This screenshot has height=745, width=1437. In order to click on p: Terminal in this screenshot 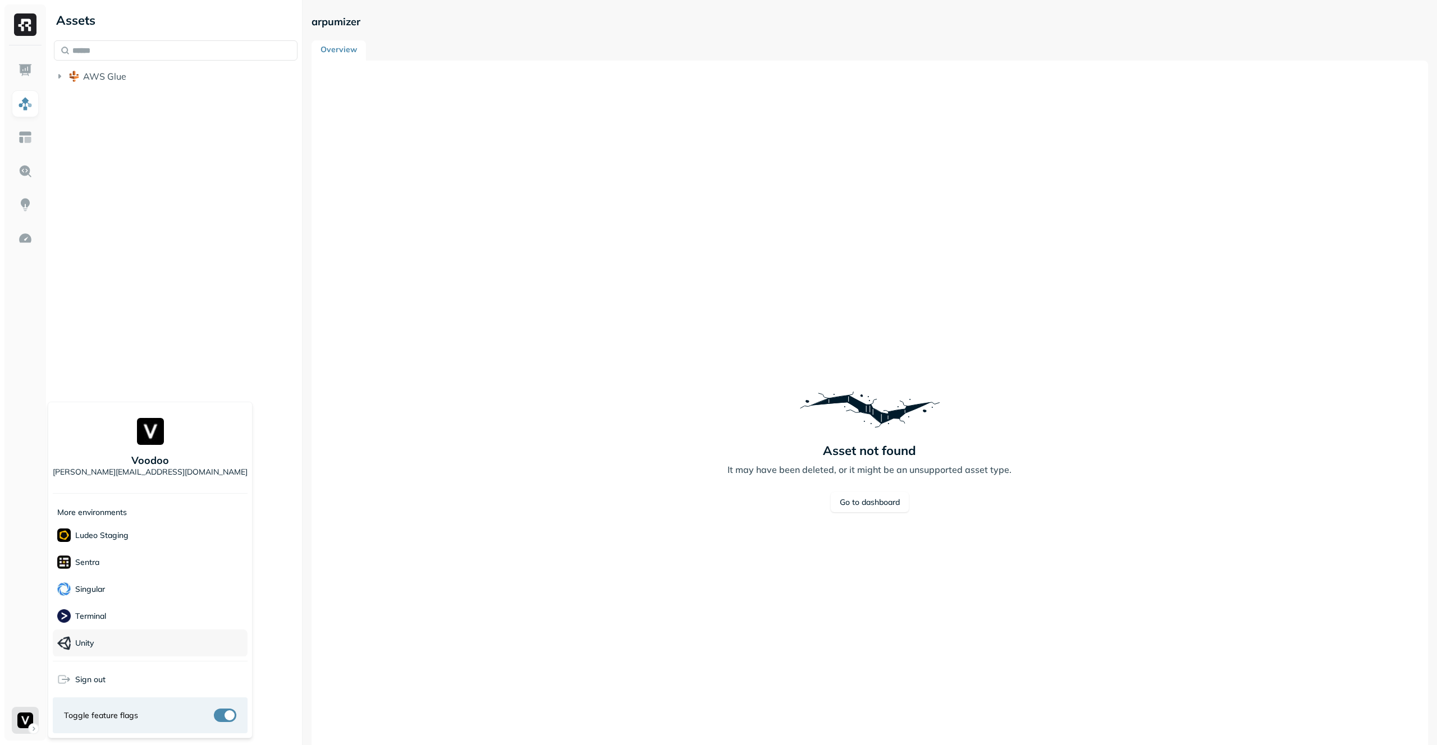, I will do `click(90, 616)`.